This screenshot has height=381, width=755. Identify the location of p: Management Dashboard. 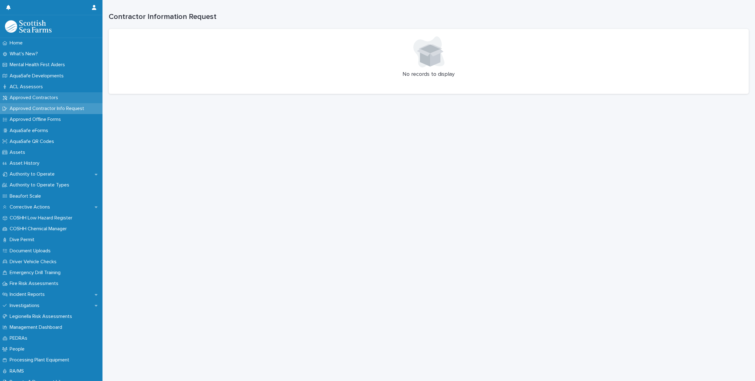
(37, 327).